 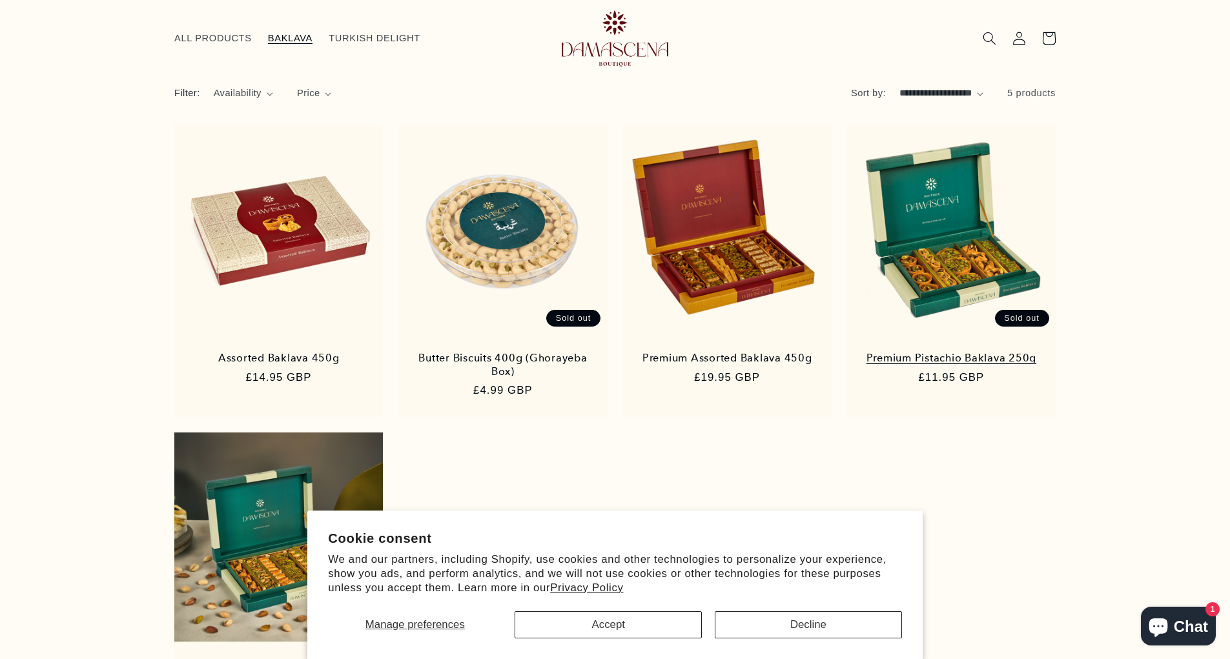 I want to click on img: Damascena Boutique, so click(x=614, y=38).